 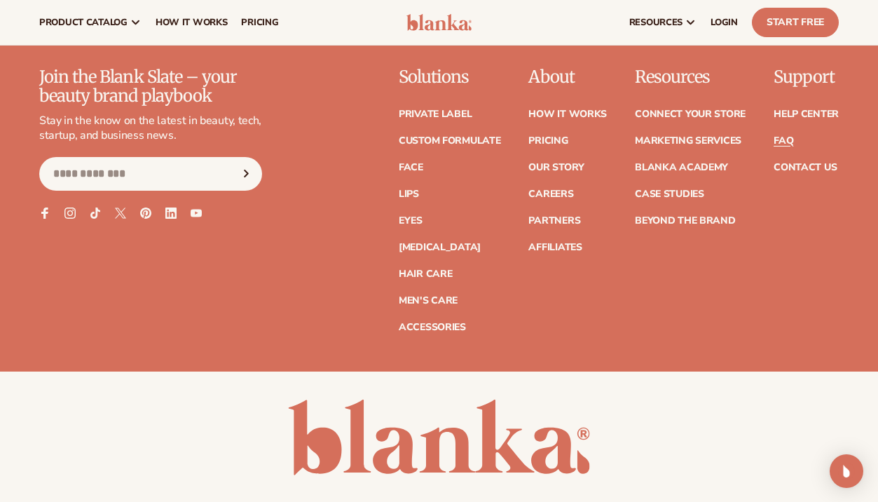 I want to click on p: About, so click(x=568, y=77).